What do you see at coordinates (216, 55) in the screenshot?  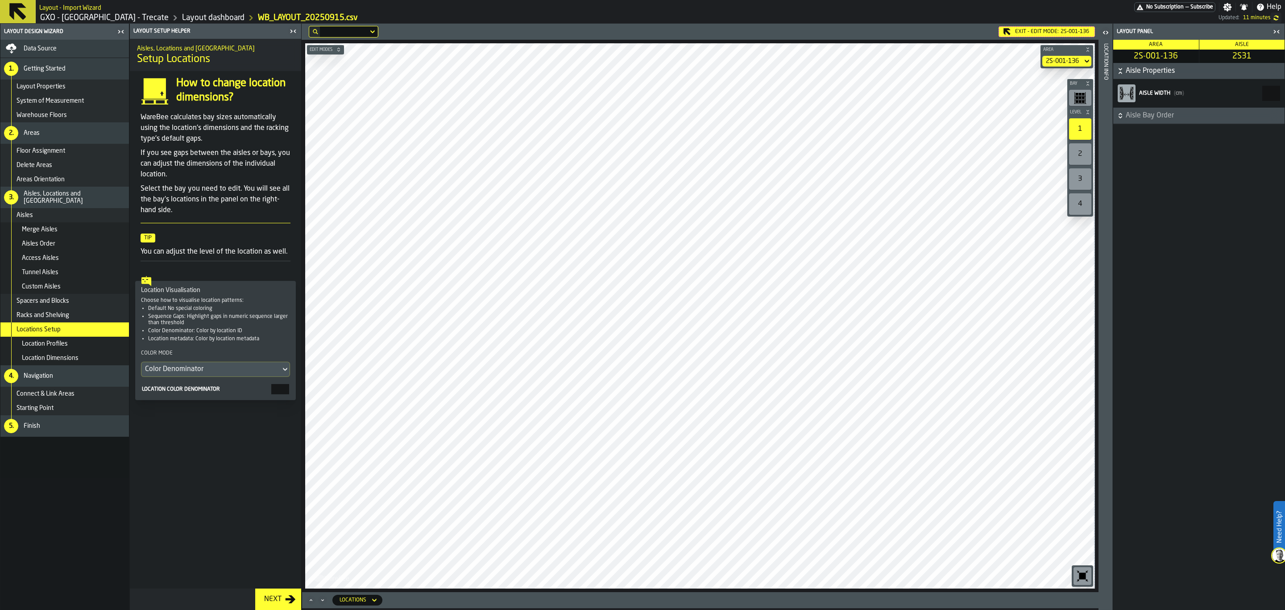 I see `div: title-Setup Locations` at bounding box center [216, 55].